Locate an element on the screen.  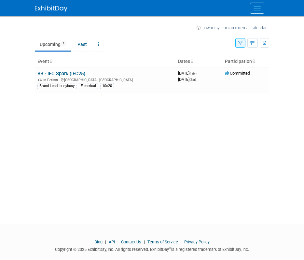
a: Sort by Event Name is located at coordinates (51, 61).